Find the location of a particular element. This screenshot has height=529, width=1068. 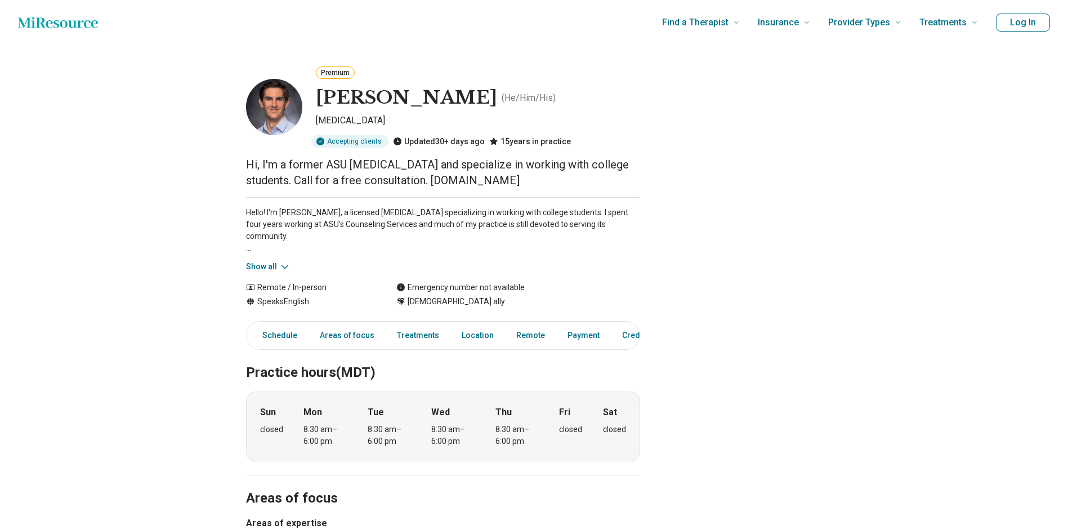

strong: Fri is located at coordinates (565, 412).